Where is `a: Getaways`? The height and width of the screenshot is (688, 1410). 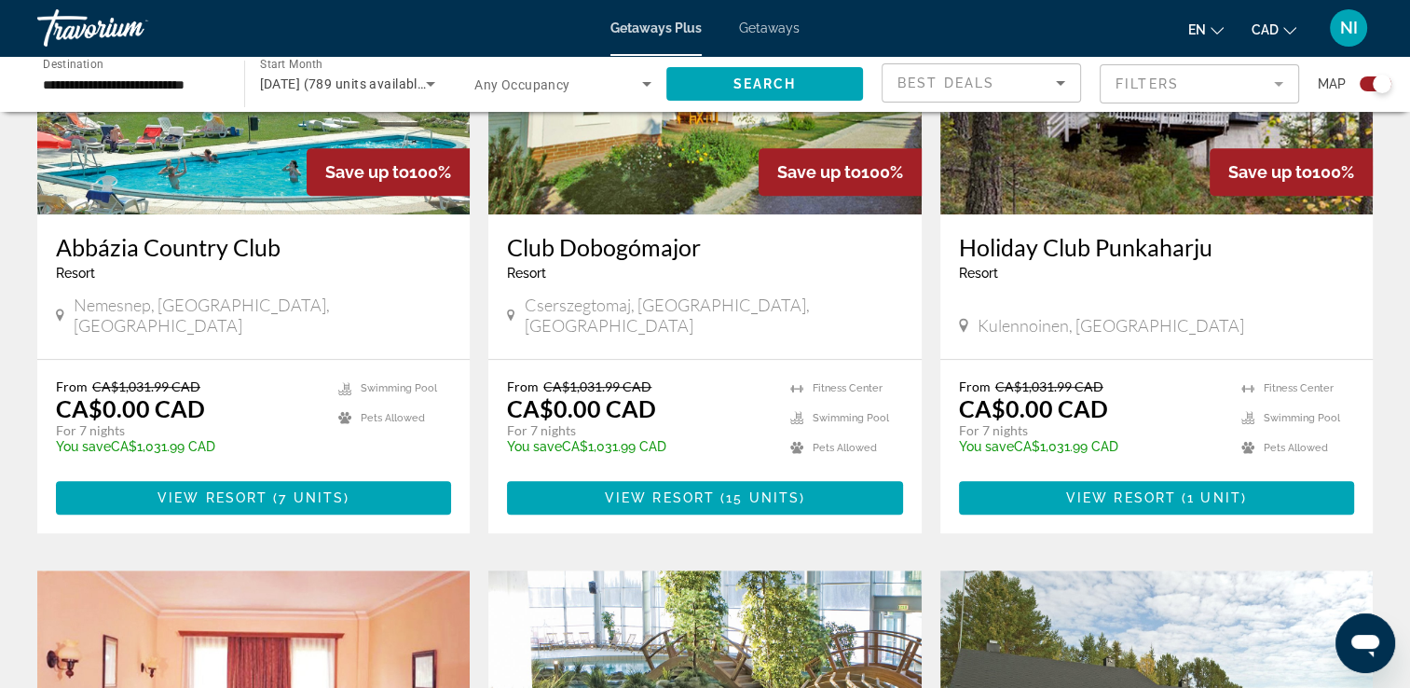 a: Getaways is located at coordinates (769, 28).